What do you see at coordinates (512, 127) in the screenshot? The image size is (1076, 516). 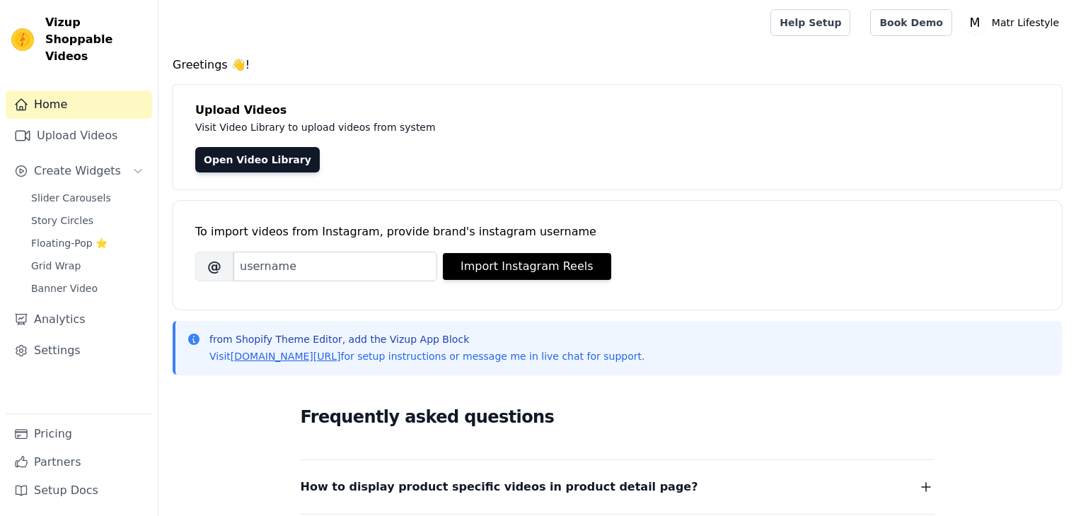 I see `p: Visit Video Library to upload videos from system` at bounding box center [512, 127].